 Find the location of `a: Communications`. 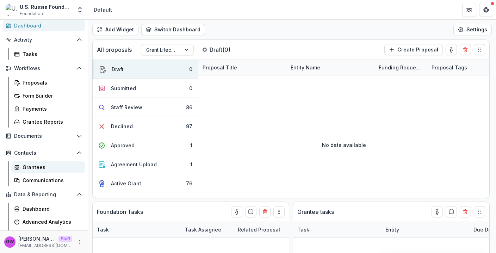

a: Communications is located at coordinates (48, 180).